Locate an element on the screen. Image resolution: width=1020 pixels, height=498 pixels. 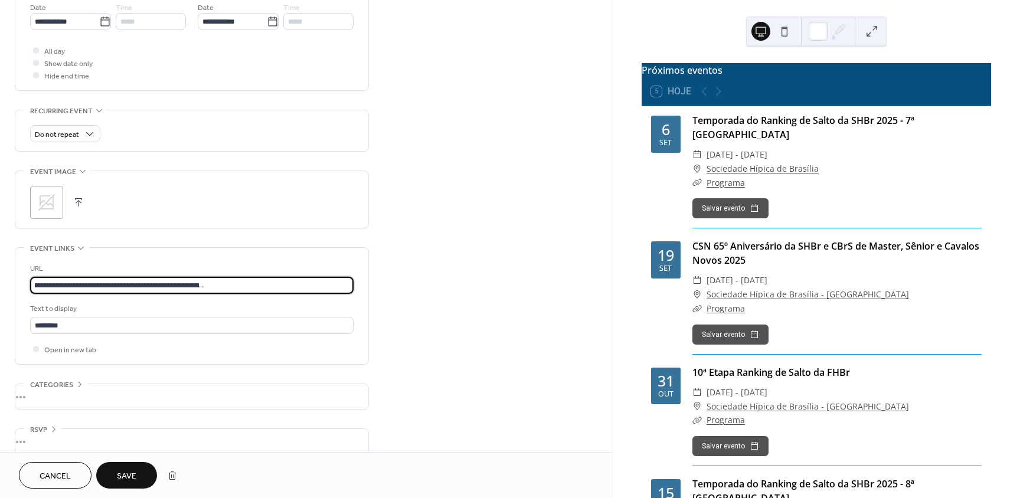
div: out is located at coordinates (666, 394).